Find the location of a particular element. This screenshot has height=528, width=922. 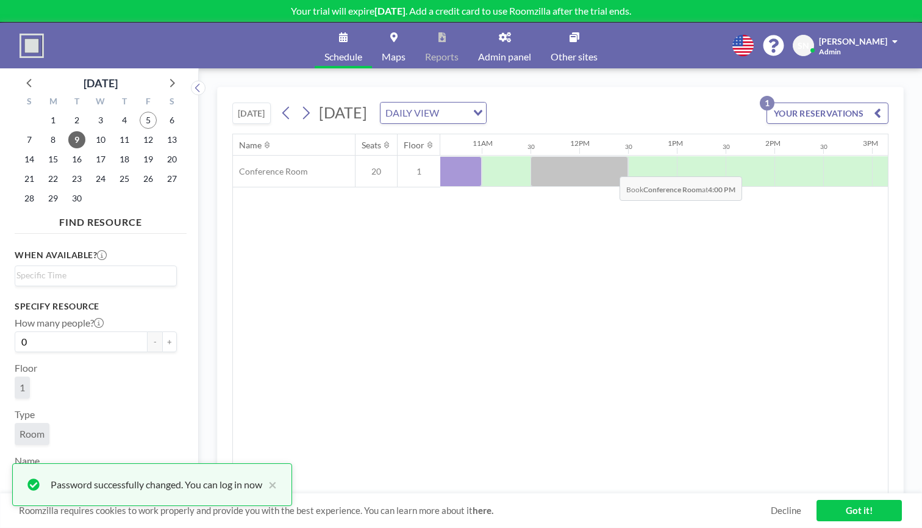

span: DAILY VIEW is located at coordinates (412, 113).